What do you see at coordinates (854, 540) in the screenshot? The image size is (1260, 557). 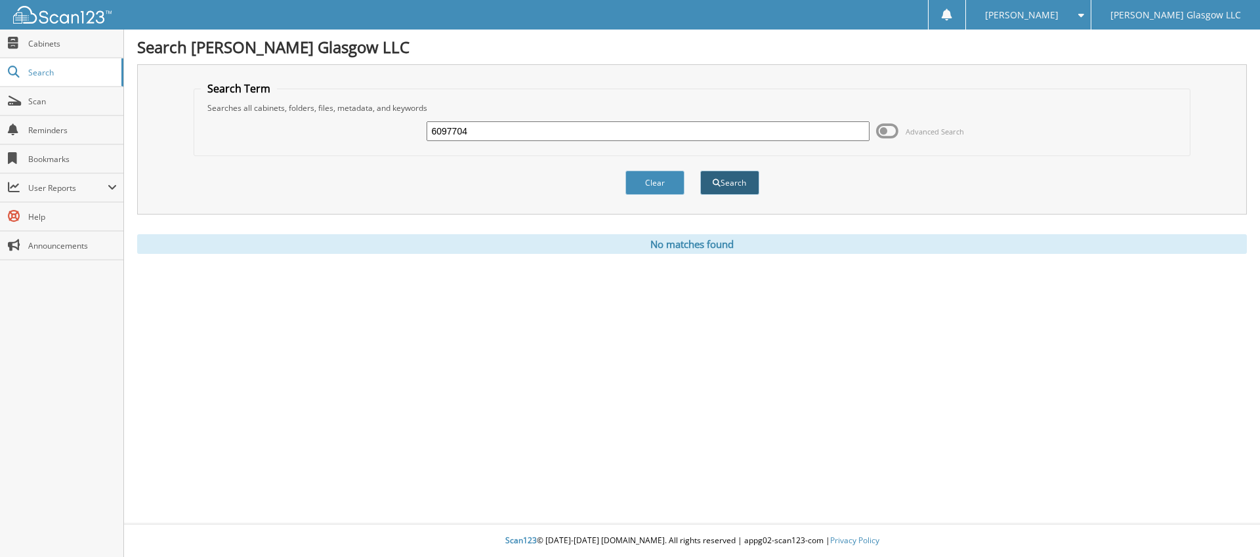 I see `a: Privacy Policy` at bounding box center [854, 540].